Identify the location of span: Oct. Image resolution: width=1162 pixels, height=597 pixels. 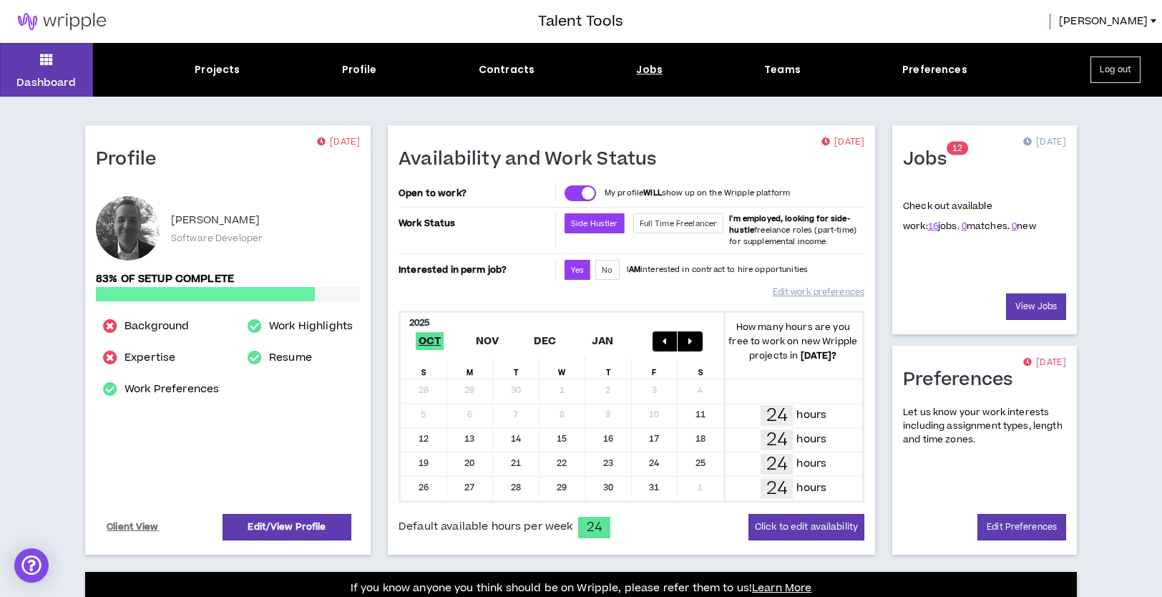
(430, 341).